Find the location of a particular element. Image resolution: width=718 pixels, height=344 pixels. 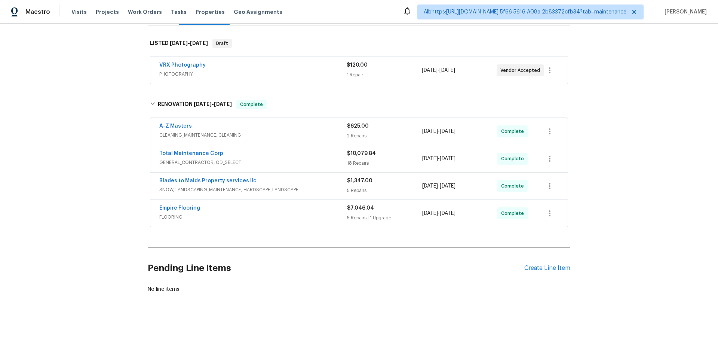

span: CLEANING_MAINTENANCE, CLEANING is located at coordinates (253, 135).